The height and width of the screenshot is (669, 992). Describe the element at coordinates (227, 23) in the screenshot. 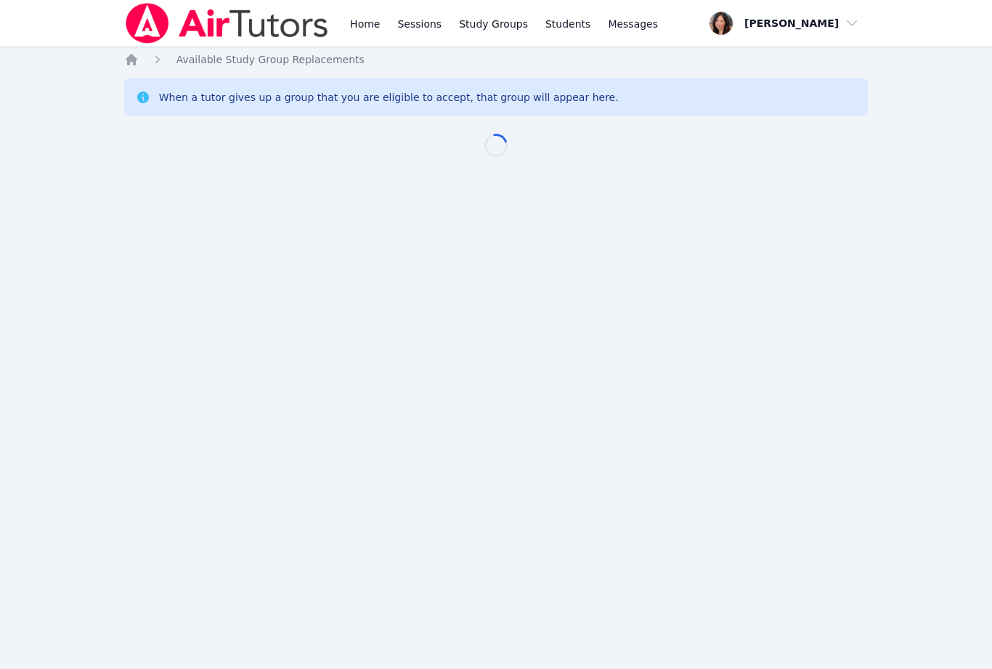

I see `img: Air Tutors` at that location.